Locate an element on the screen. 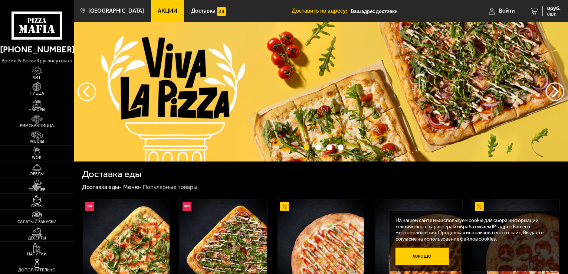 This screenshot has width=568, height=274. span: Доставить по адресу: is located at coordinates (321, 11).